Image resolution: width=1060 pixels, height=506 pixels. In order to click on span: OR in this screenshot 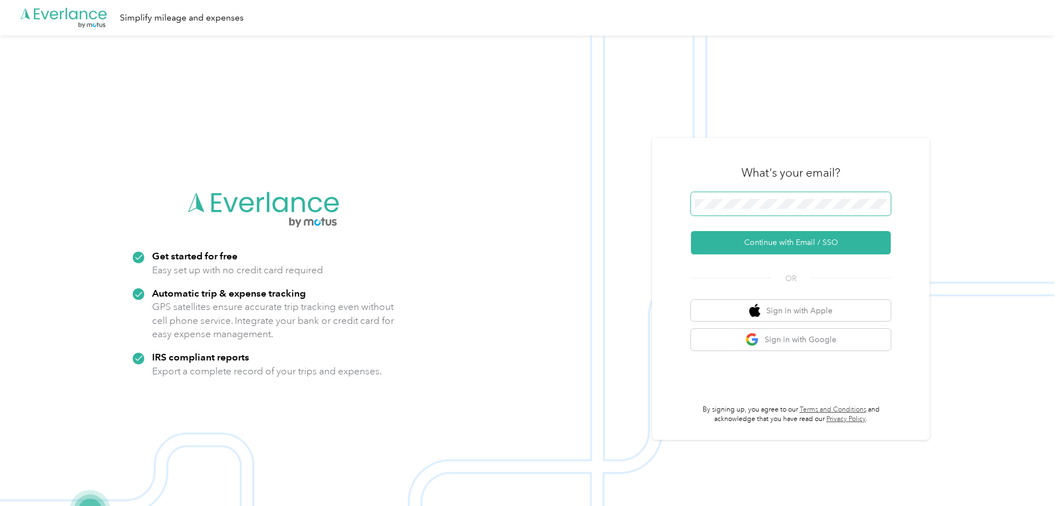, I will do `click(791, 278)`.